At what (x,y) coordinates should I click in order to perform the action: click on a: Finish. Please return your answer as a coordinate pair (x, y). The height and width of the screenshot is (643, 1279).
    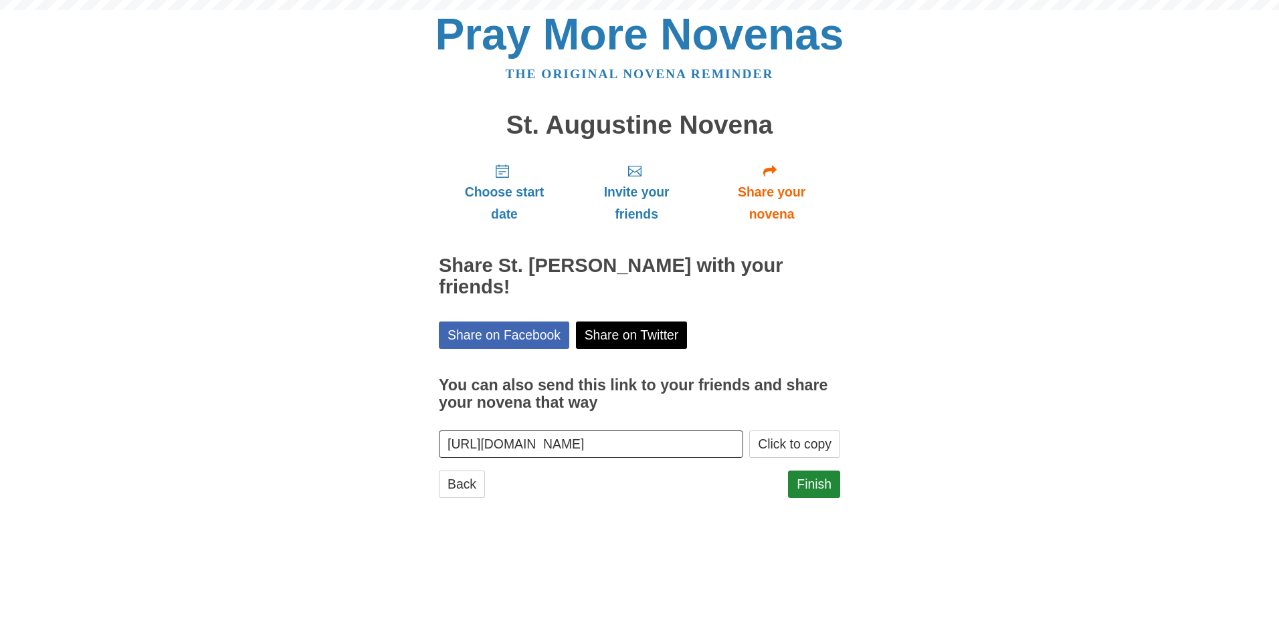
    Looking at the image, I should click on (814, 484).